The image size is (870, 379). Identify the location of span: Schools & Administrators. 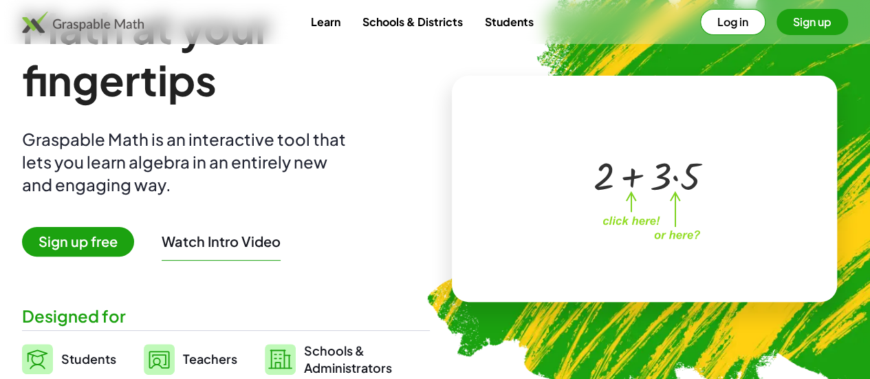
(348, 359).